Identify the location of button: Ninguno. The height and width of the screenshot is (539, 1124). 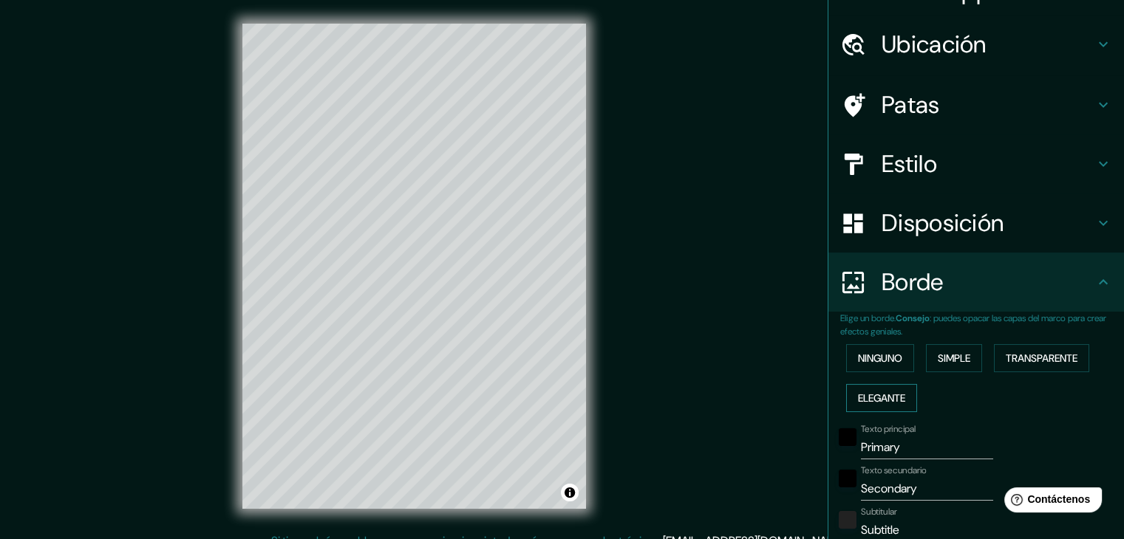
(880, 358).